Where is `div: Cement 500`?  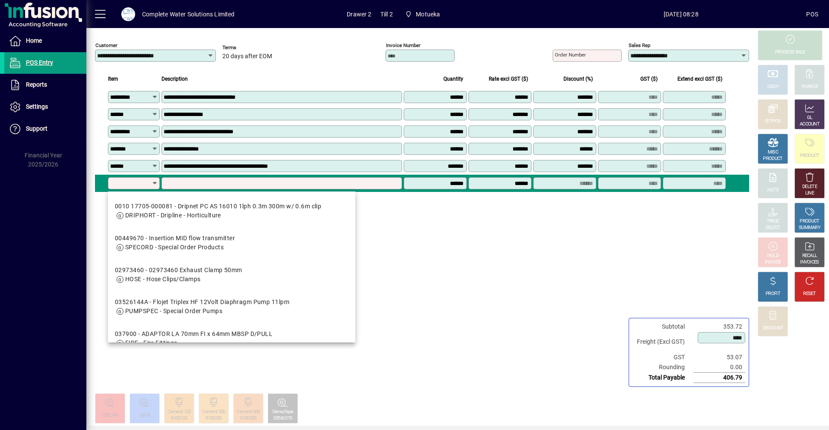 div: Cement 500 is located at coordinates (248, 412).